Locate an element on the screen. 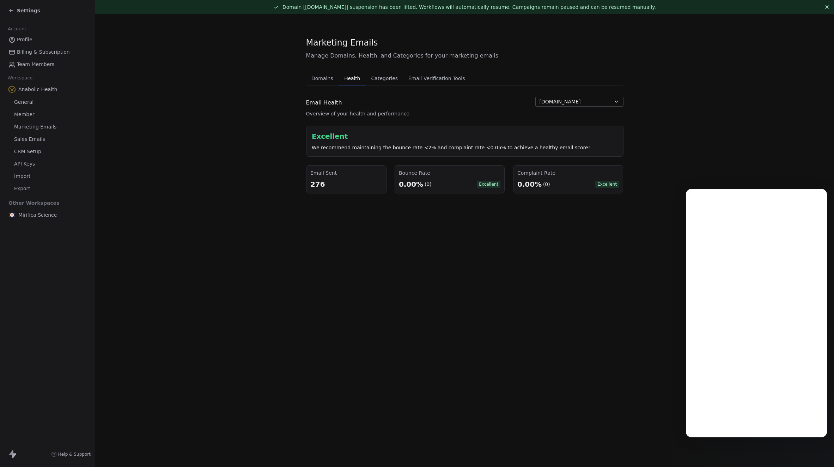 The height and width of the screenshot is (467, 834). div: We recommend maintaining the bounce rate <2% and complaint rate <0.05% to achieve a healthy email... is located at coordinates (465, 147).